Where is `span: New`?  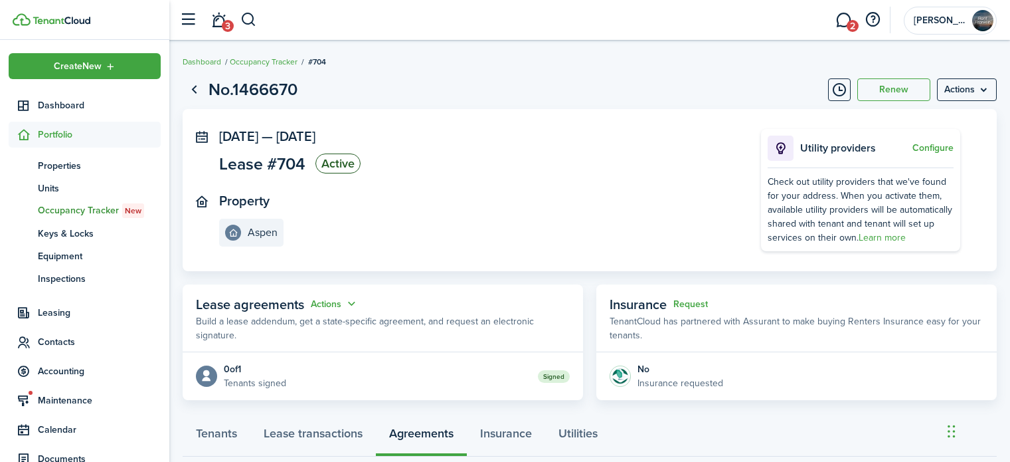
span: New is located at coordinates (133, 211).